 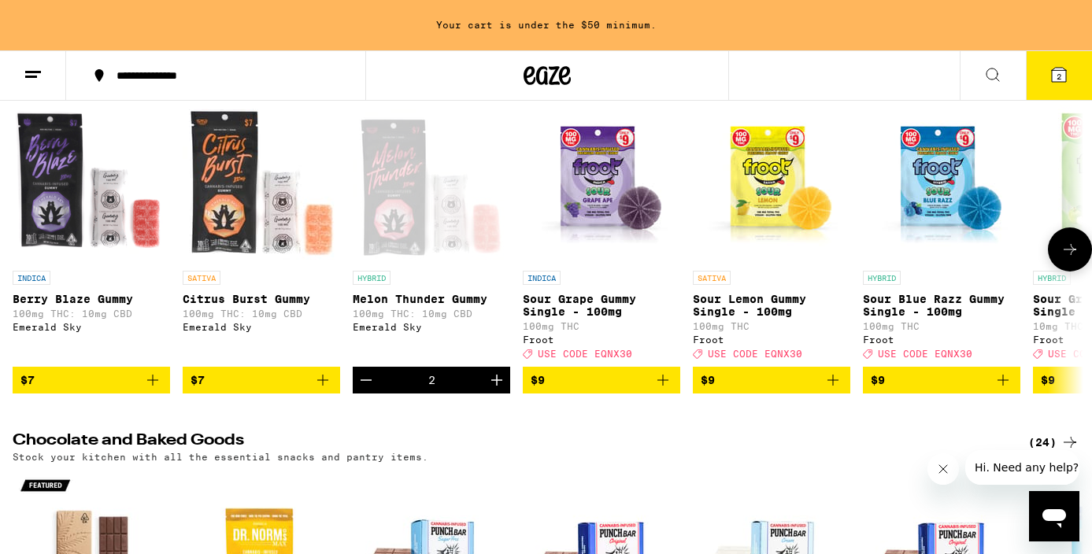 What do you see at coordinates (261, 299) in the screenshot?
I see `p: Citrus Burst Gummy` at bounding box center [261, 299].